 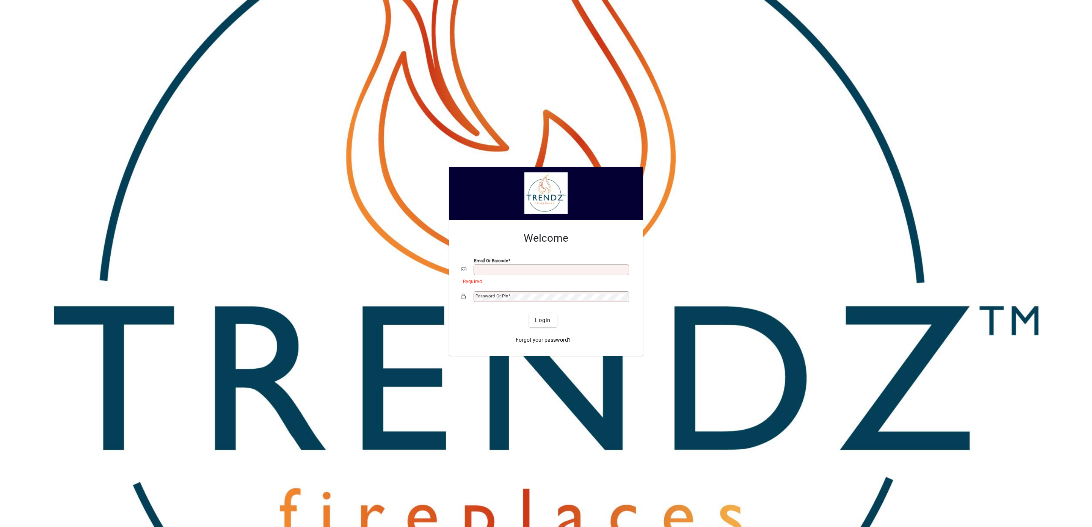 What do you see at coordinates (491, 261) in the screenshot?
I see `mat-label: Email or Barcode` at bounding box center [491, 261].